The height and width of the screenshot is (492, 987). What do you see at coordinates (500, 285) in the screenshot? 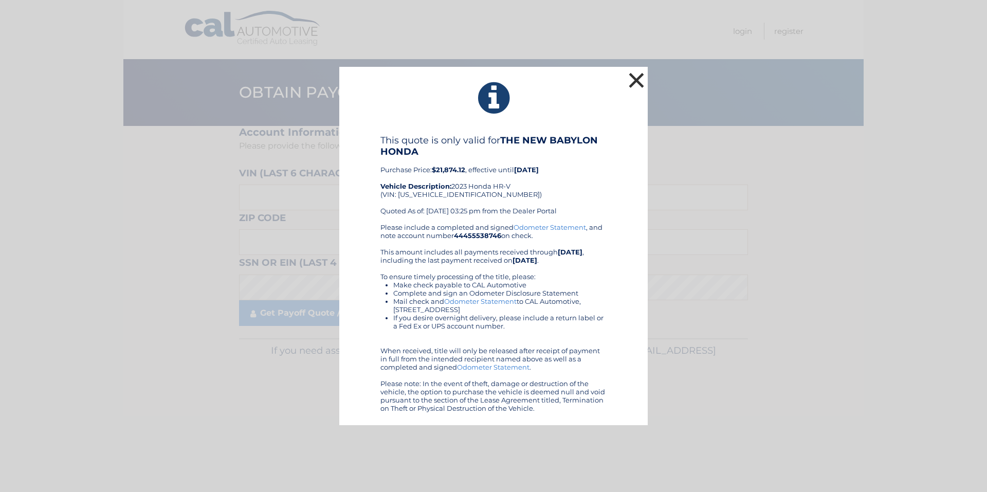
I see `li: Make check payable to CAL Automotive` at bounding box center [500, 285].